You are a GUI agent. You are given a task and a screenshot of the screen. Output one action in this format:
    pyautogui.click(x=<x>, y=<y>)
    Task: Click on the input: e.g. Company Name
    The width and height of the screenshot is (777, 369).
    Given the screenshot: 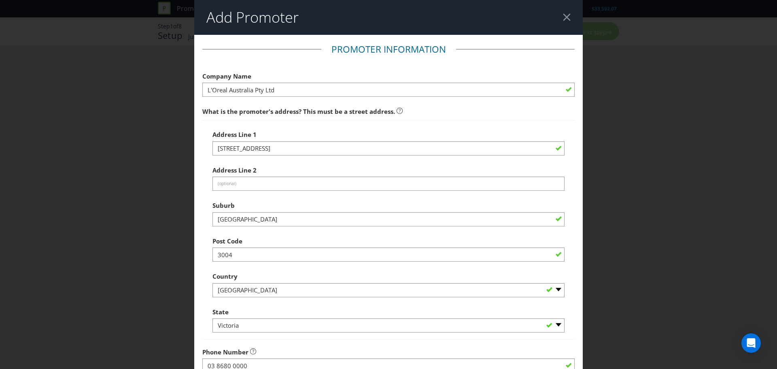 What is the action you would take?
    pyautogui.click(x=389, y=89)
    